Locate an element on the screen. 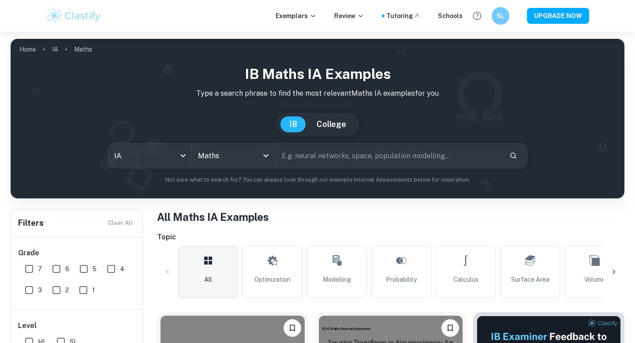  h1: IB Maths IA examples is located at coordinates (317, 74).